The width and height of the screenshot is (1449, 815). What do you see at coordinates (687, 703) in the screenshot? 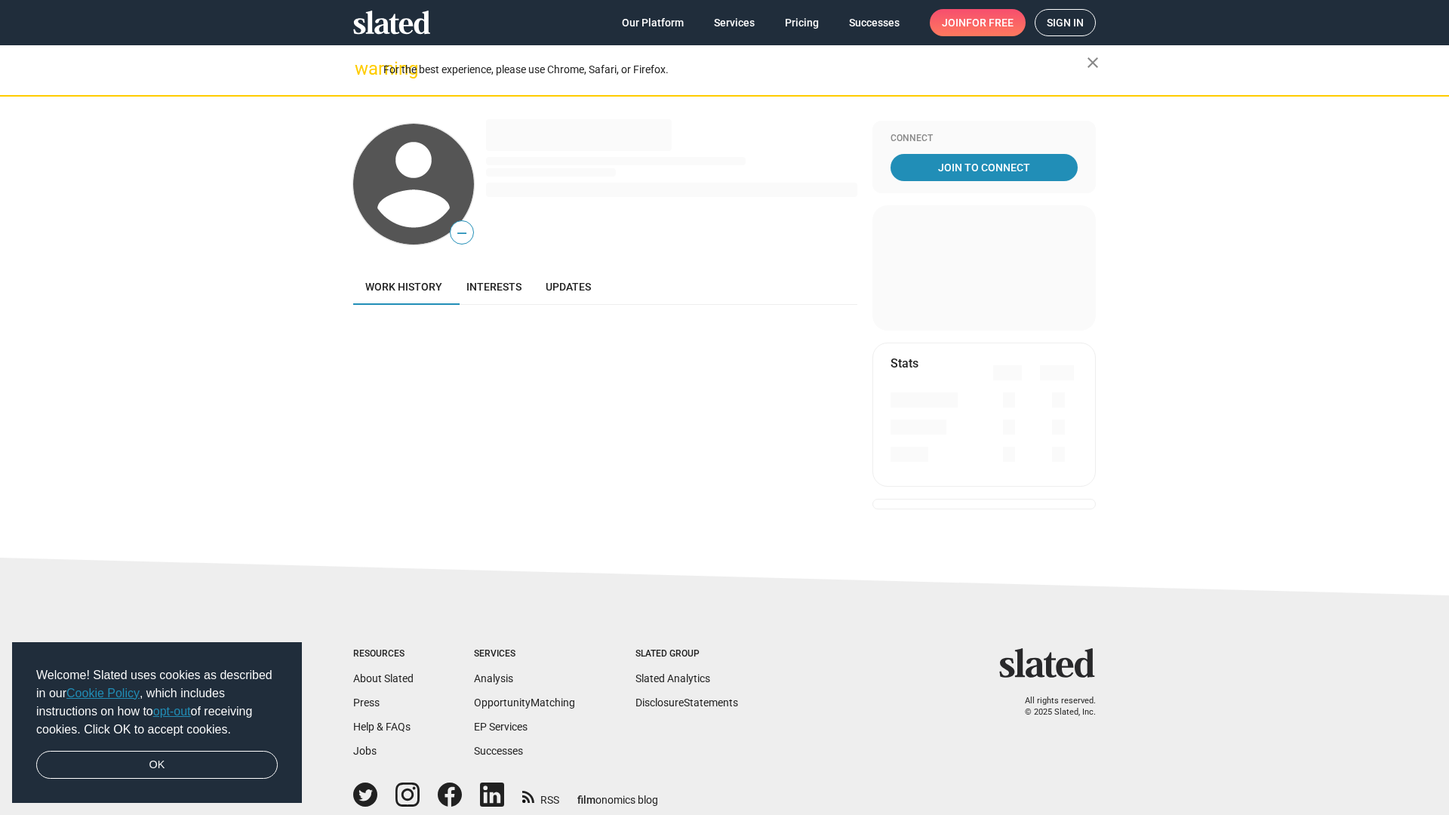
I see `a: DisclosureStatements` at bounding box center [687, 703].